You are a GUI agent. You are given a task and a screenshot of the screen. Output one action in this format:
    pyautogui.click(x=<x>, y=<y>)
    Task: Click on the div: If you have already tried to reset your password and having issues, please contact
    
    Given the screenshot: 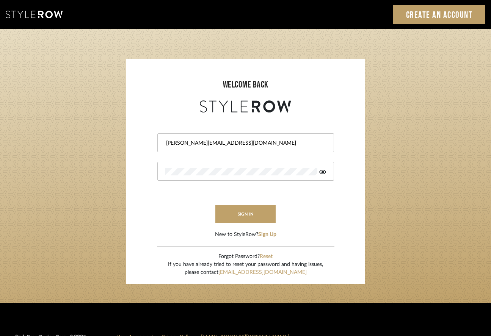 What is the action you would take?
    pyautogui.click(x=245, y=269)
    